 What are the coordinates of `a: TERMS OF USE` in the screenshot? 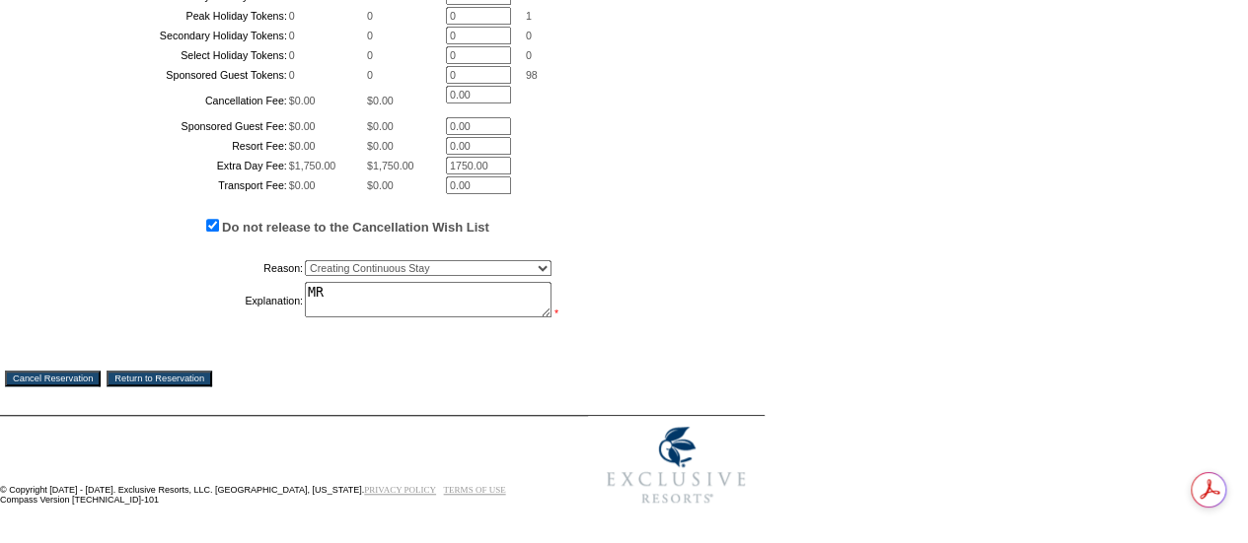 It's located at (474, 490).